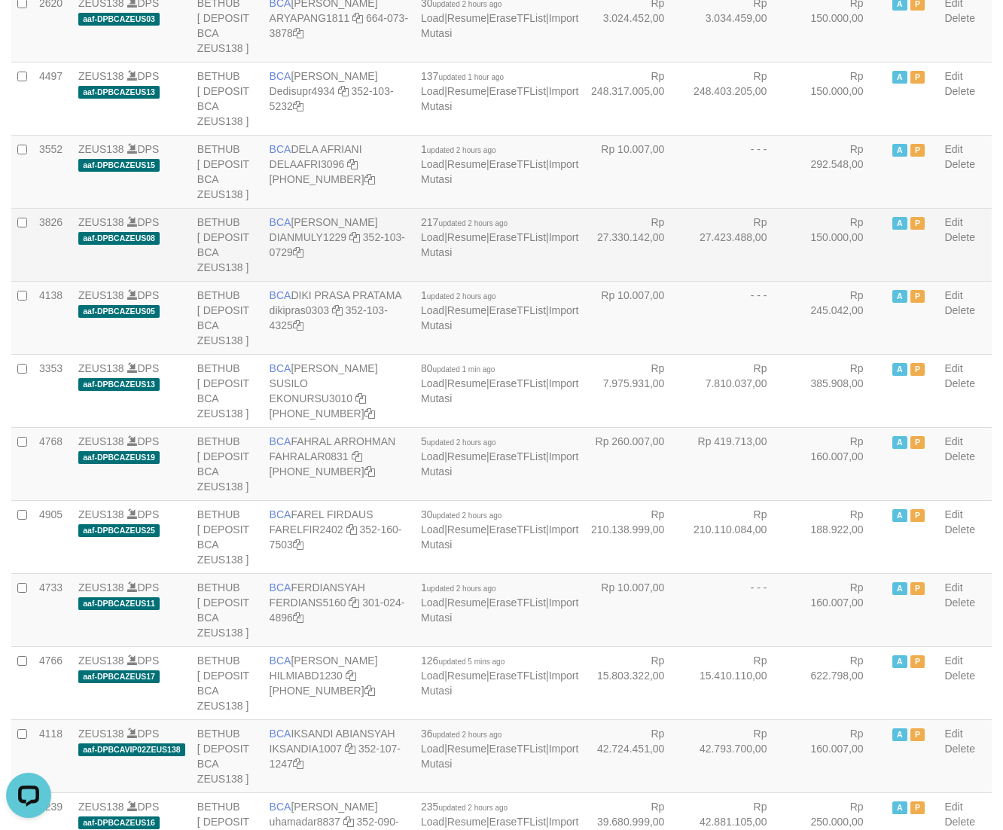 The width and height of the screenshot is (1003, 830). What do you see at coordinates (308, 237) in the screenshot?
I see `a: DIANMULY1229` at bounding box center [308, 237].